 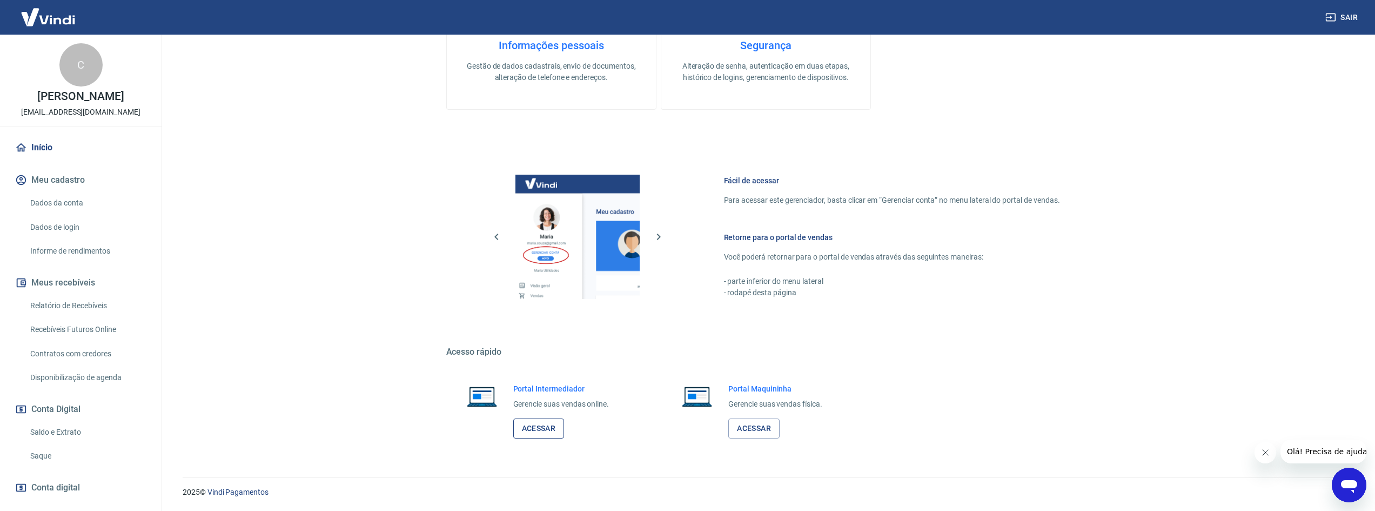 What do you see at coordinates (87, 377) in the screenshot?
I see `a: Disponibilização de agenda` at bounding box center [87, 377].